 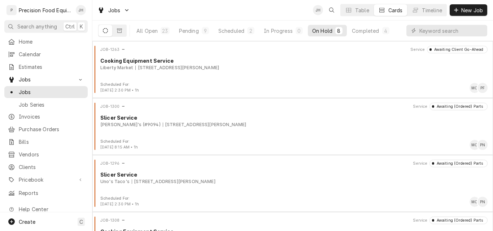 What do you see at coordinates (483, 88) in the screenshot?
I see `div: PF` at bounding box center [483, 88].